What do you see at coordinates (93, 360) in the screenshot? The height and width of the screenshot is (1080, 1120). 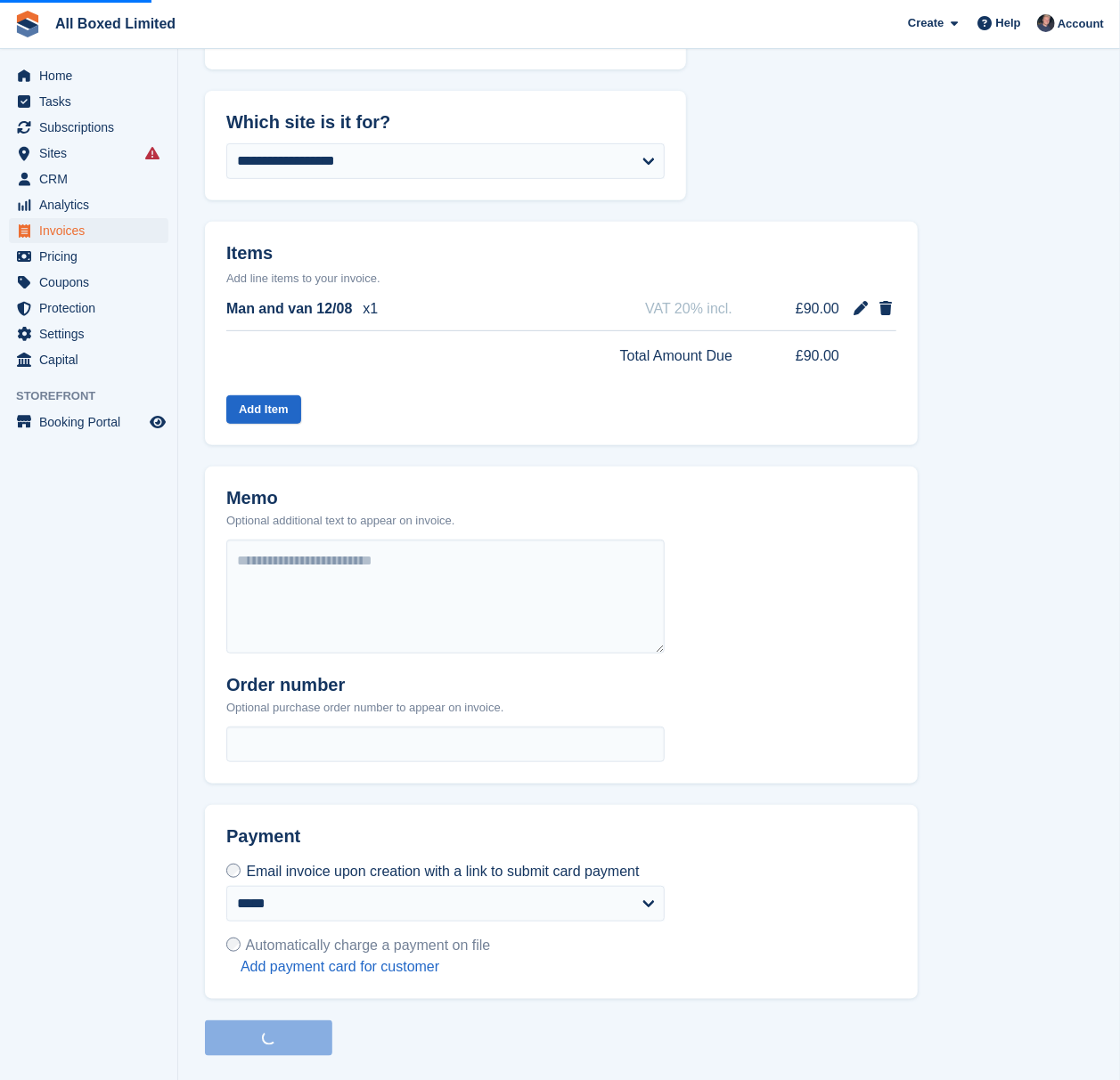 I see `span: Capital` at bounding box center [93, 360].